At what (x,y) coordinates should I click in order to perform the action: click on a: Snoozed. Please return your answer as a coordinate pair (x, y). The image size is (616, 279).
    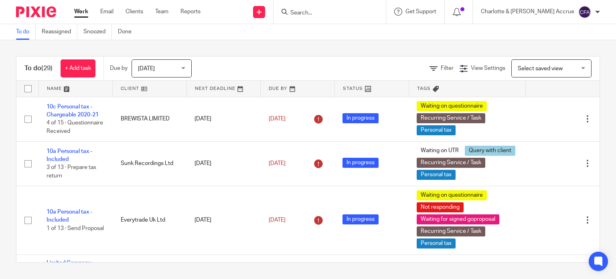
    Looking at the image, I should click on (98, 32).